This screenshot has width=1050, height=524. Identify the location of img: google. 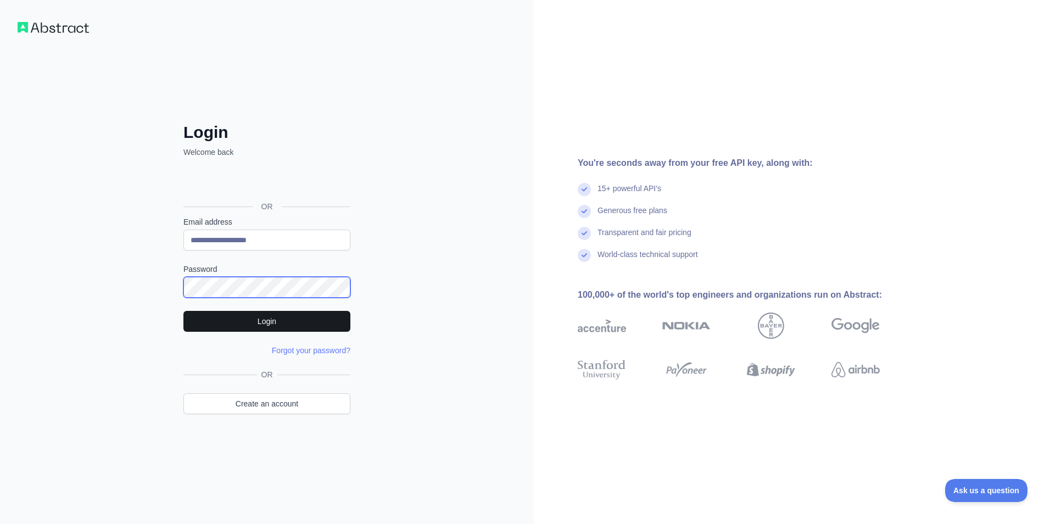
(855, 326).